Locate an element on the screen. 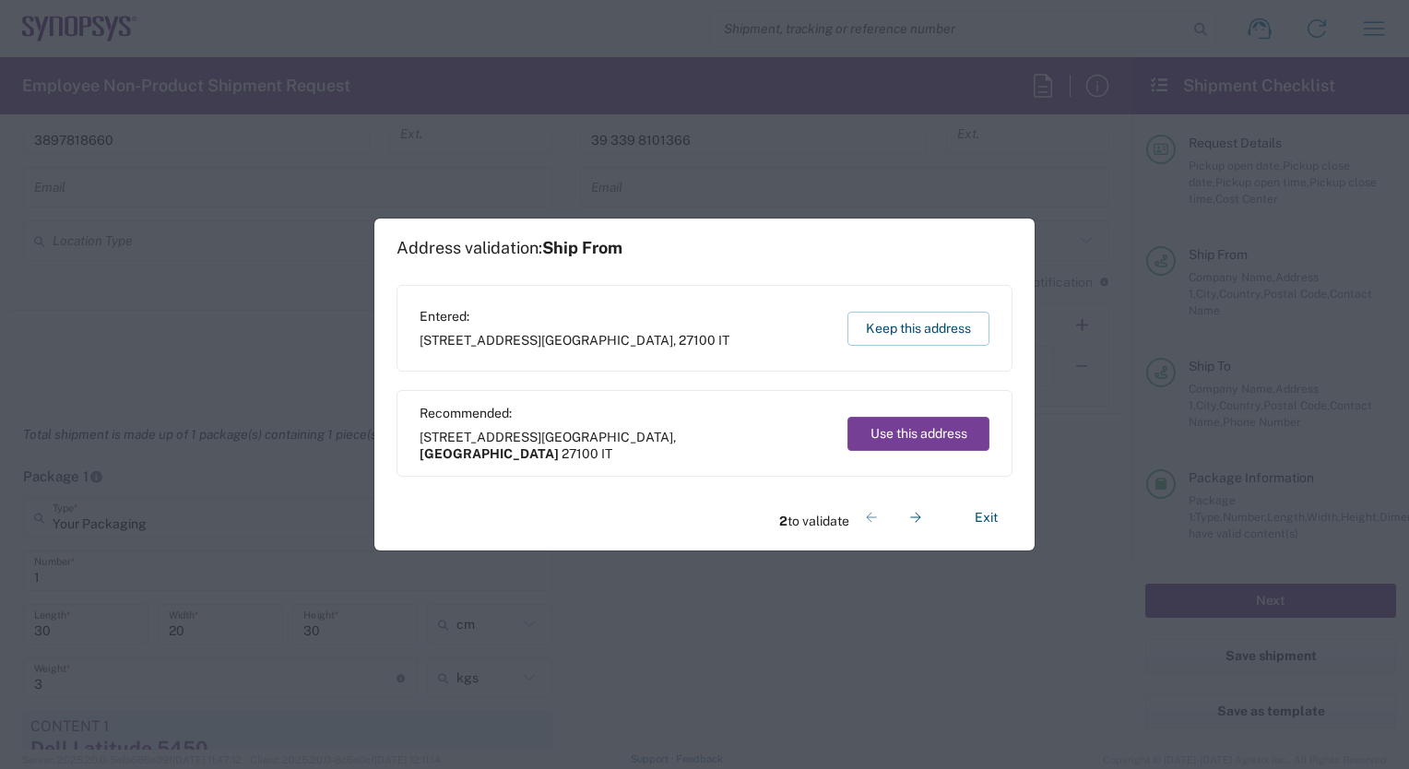 The width and height of the screenshot is (1409, 769). button: Exit is located at coordinates (986, 517).